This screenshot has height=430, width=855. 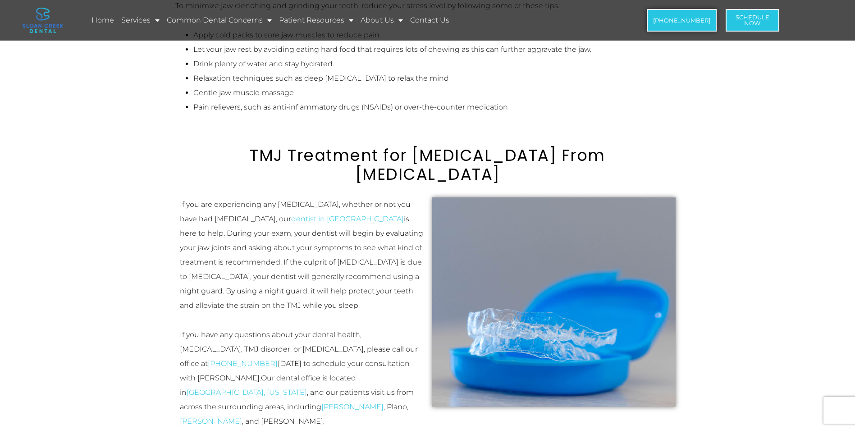 What do you see at coordinates (429, 20) in the screenshot?
I see `a: Contact Us` at bounding box center [429, 20].